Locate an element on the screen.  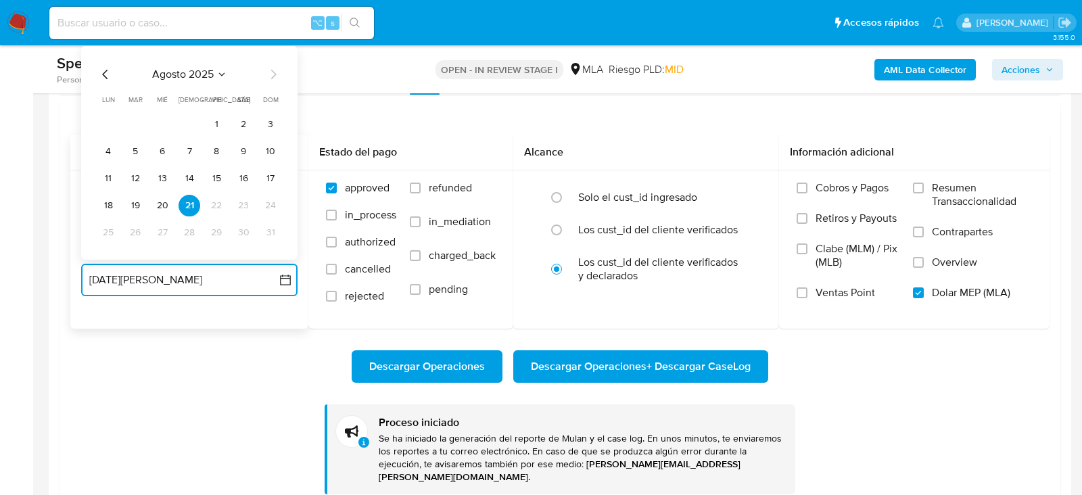
div: MLA is located at coordinates (586, 70).